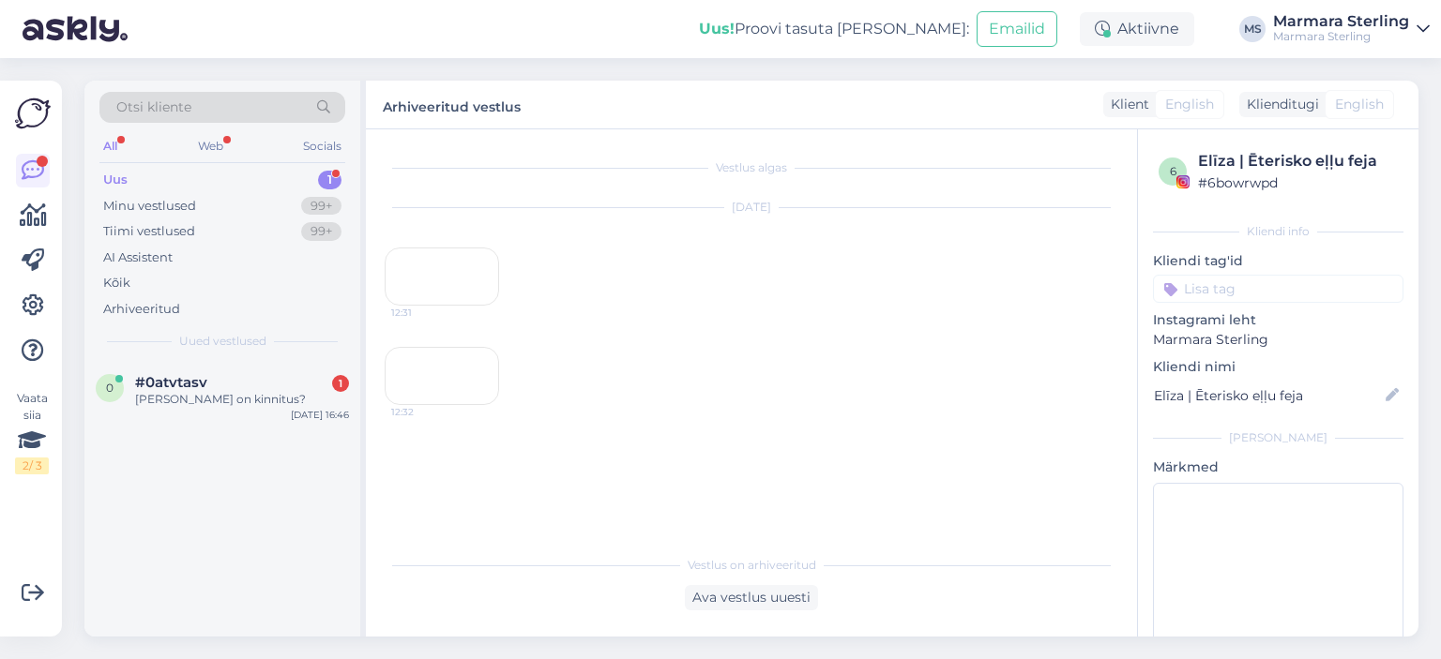 Image resolution: width=1441 pixels, height=659 pixels. What do you see at coordinates (154, 107) in the screenshot?
I see `span: Otsi kliente` at bounding box center [154, 107].